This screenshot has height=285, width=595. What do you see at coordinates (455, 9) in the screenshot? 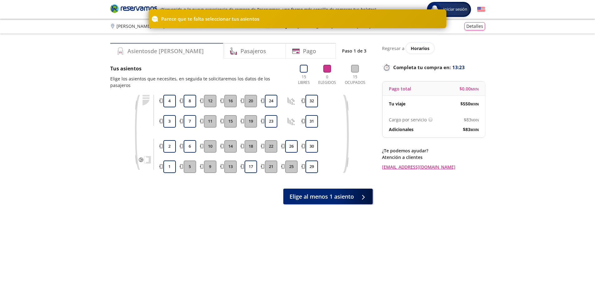
I see `span: Iniciar sesión` at bounding box center [455, 9].